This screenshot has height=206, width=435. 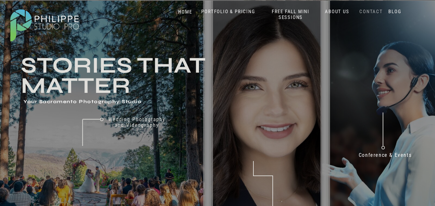 I want to click on a: PORTFOLIO & PRICING, so click(x=228, y=12).